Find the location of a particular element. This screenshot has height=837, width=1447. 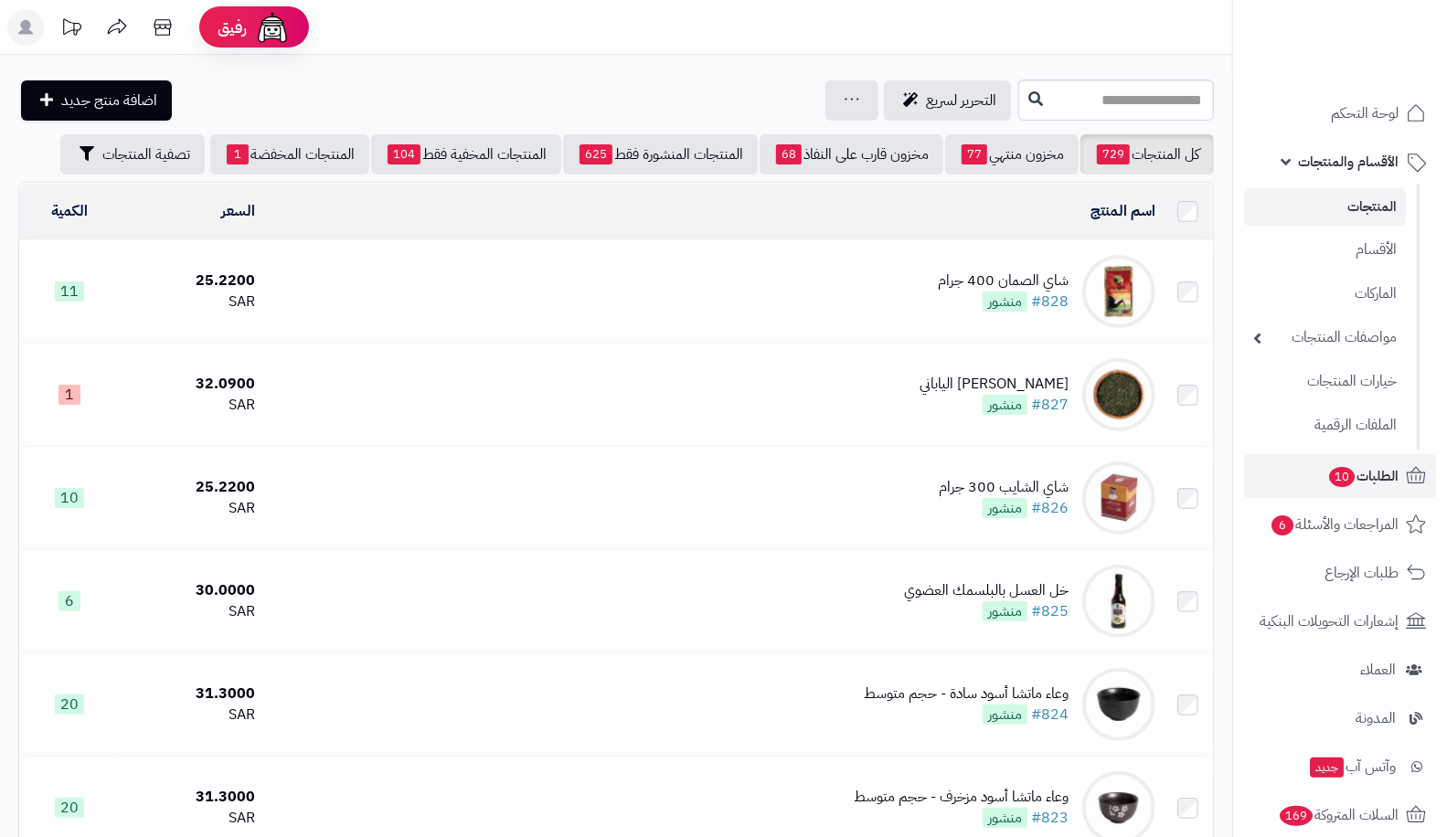

a: #827 is located at coordinates (1049, 405).